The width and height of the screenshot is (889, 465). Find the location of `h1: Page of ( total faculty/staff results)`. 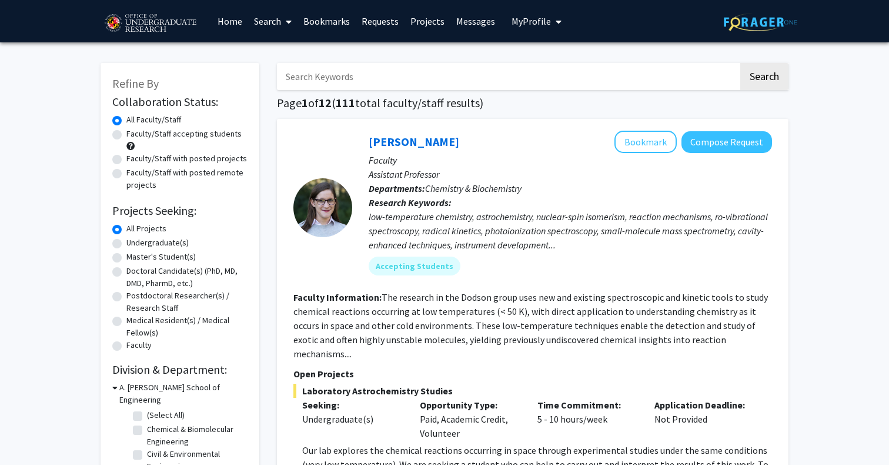

h1: Page of ( total faculty/staff results) is located at coordinates (533, 103).